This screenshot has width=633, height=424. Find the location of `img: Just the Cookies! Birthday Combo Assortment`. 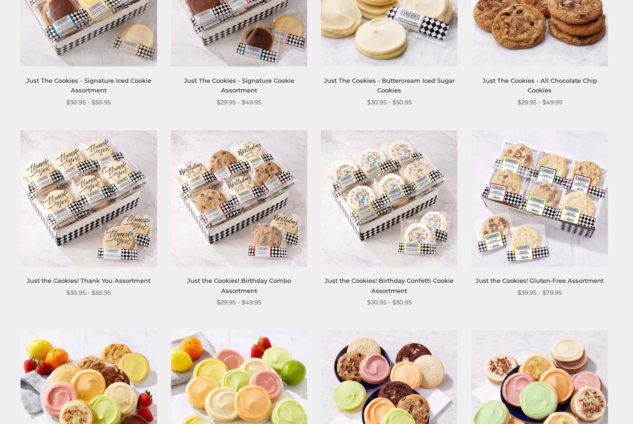

img: Just the Cookies! Birthday Combo Assortment is located at coordinates (239, 198).